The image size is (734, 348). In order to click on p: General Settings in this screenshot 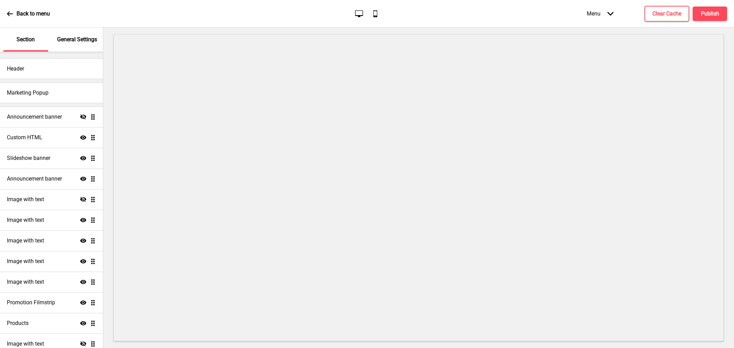, I will do `click(77, 40)`.